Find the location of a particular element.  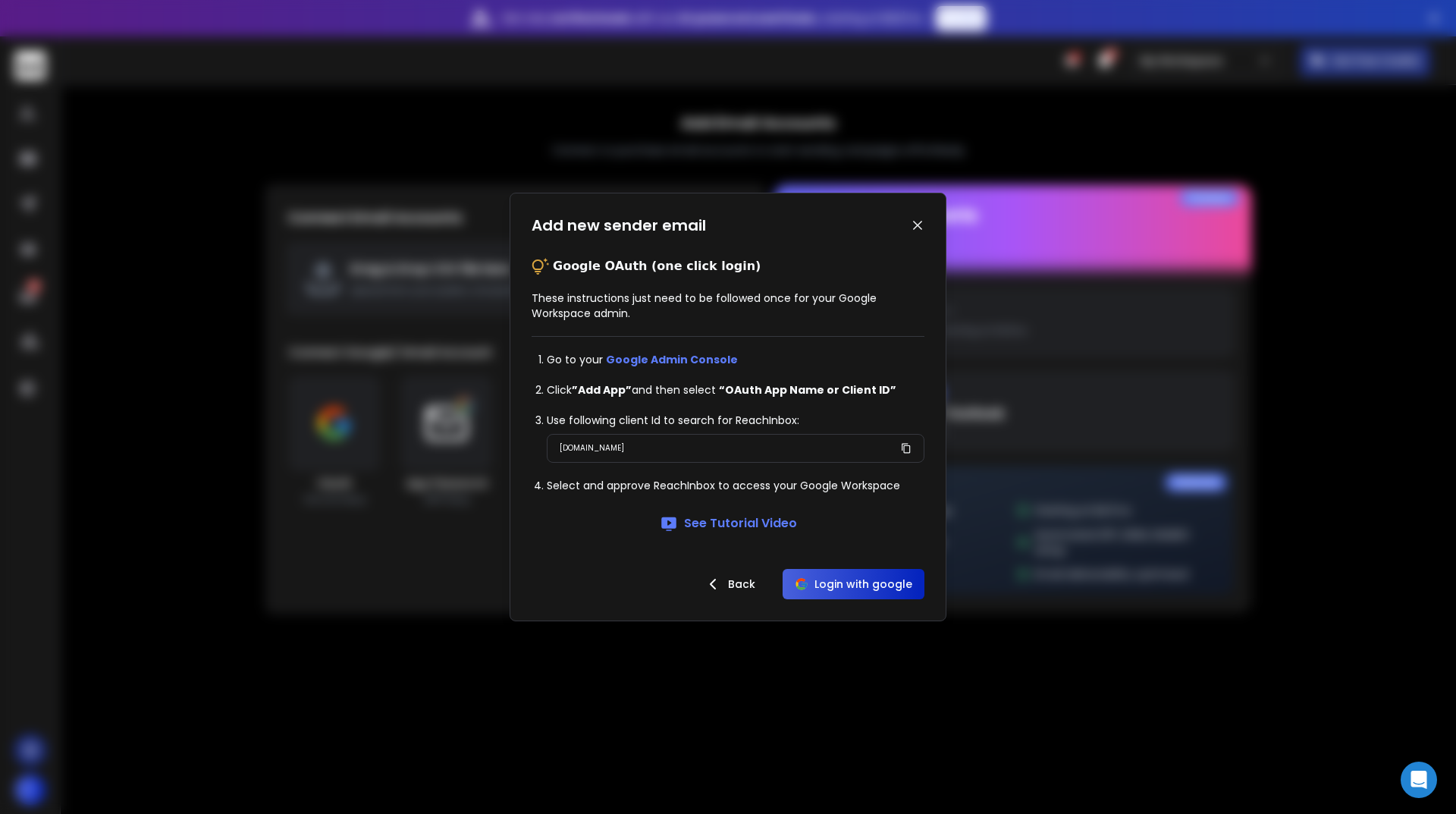

p: Google OAuth (one click login) is located at coordinates (657, 267).